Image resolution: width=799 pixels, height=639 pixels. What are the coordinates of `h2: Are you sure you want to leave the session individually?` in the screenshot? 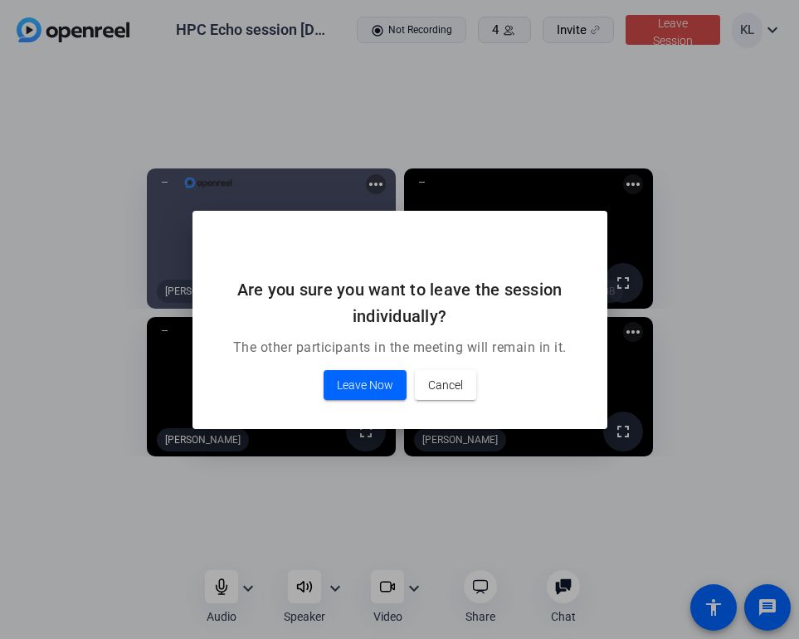 It's located at (400, 303).